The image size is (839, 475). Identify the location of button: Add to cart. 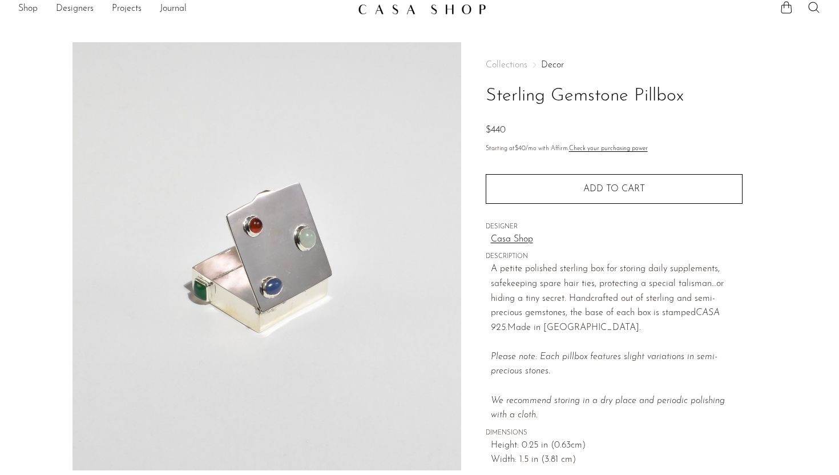
(614, 189).